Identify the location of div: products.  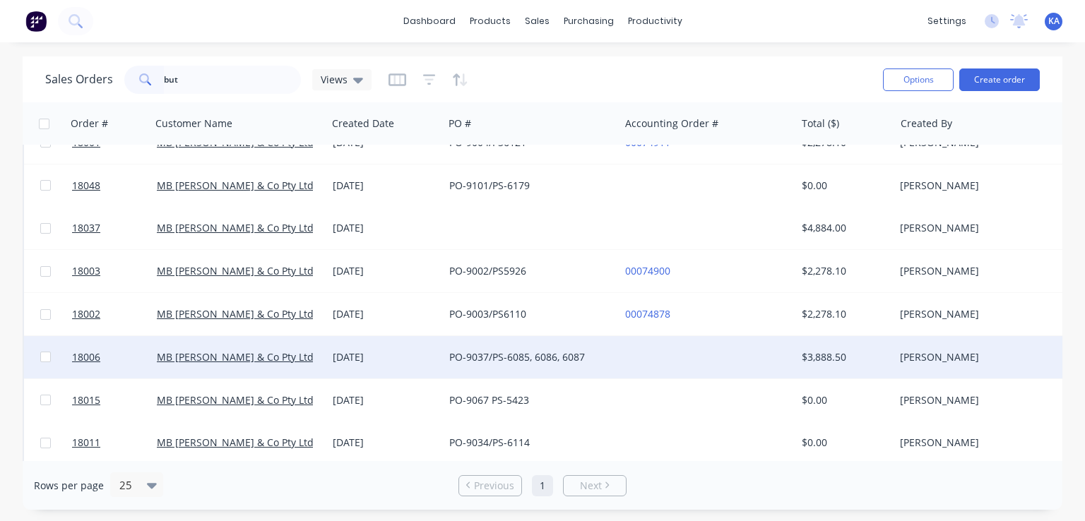
(490, 21).